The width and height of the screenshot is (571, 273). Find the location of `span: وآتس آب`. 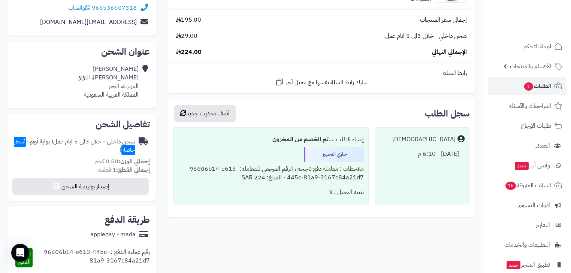

span: وآتس آب is located at coordinates (532, 165).